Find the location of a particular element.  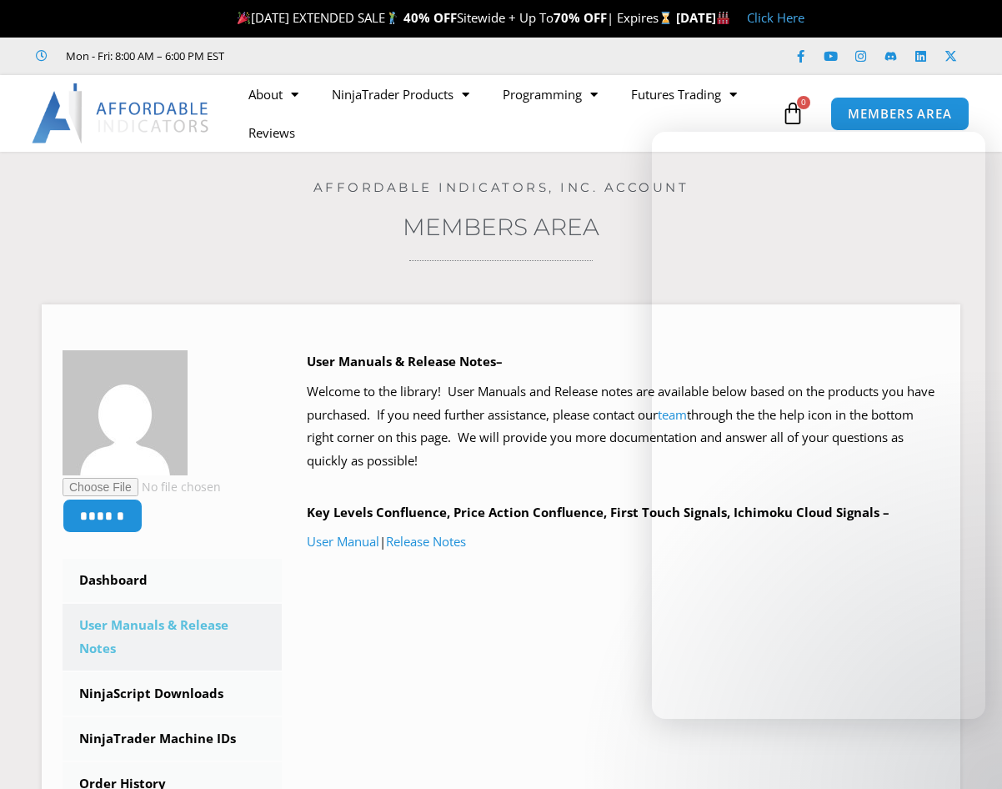

b: Key Levels Confluence, Price Action Confluence, First Touch Signals, Ichimoku Cloud Signals – is located at coordinates (598, 512).